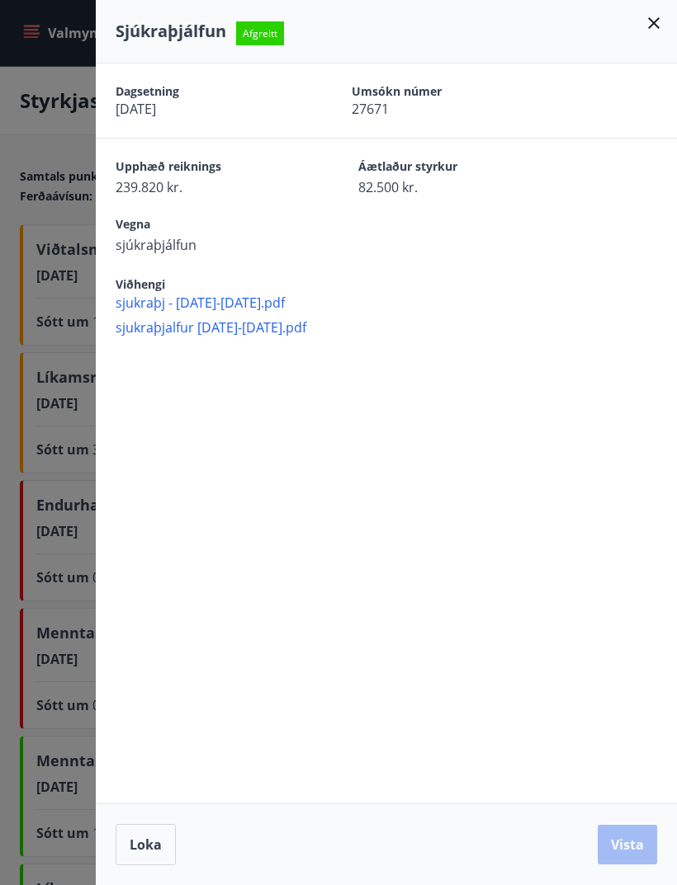  Describe the element at coordinates (208, 245) in the screenshot. I see `span: sjúkraþjálfun` at that location.